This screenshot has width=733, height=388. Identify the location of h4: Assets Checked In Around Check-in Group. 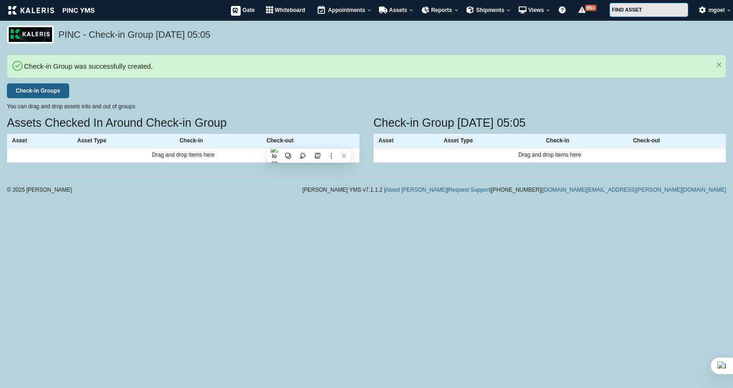
(183, 123).